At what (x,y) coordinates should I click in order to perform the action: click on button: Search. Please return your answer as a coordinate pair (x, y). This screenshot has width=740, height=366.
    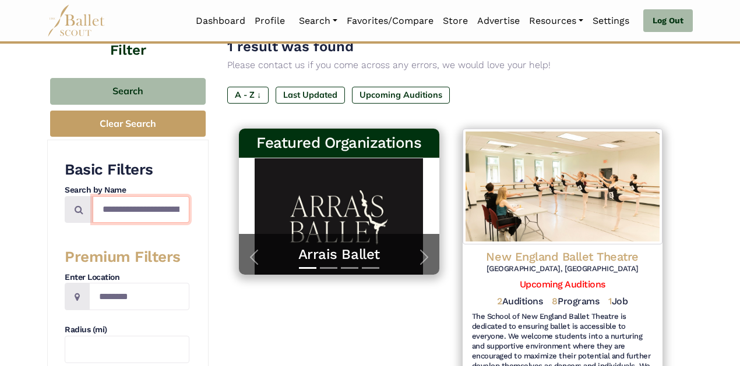
    Looking at the image, I should click on (128, 91).